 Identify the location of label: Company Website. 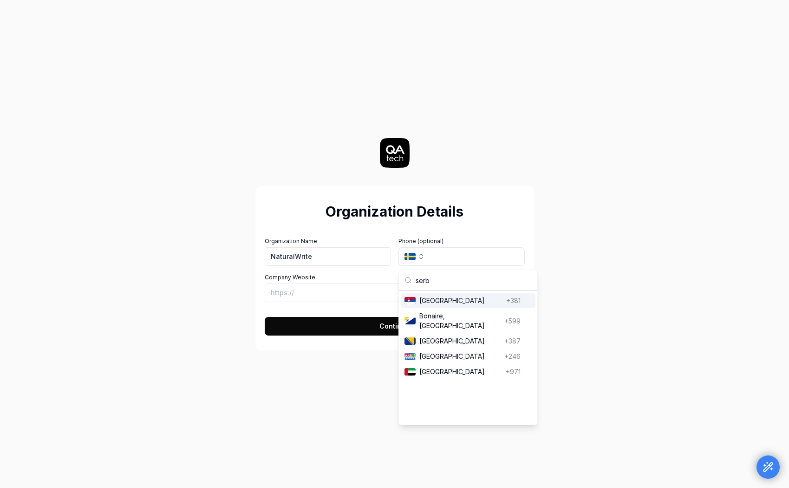
(395, 277).